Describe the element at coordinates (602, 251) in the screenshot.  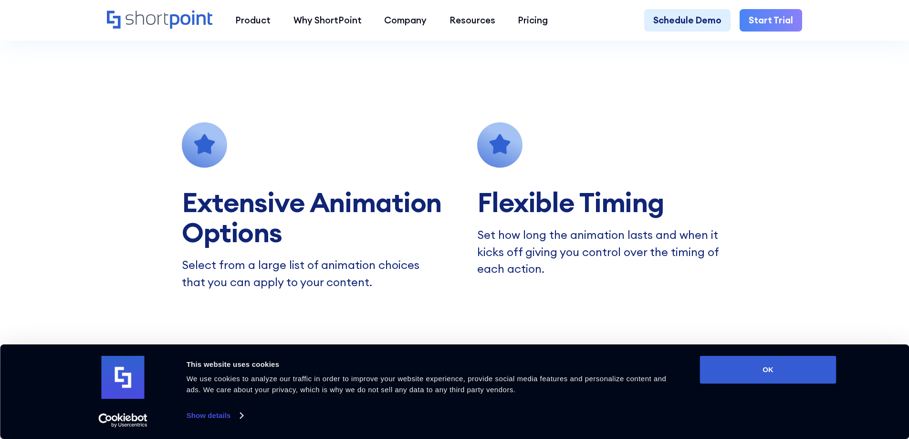
I see `p: Set how long the animation lasts and when it kicks off giving you control over the timing of each...` at that location.